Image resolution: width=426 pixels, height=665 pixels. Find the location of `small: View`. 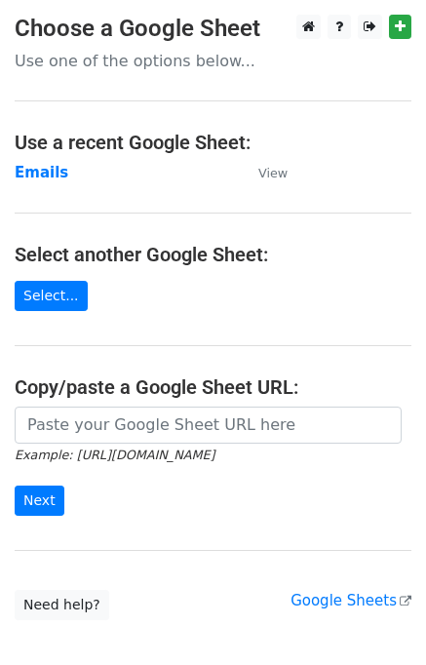

small: View is located at coordinates (273, 173).